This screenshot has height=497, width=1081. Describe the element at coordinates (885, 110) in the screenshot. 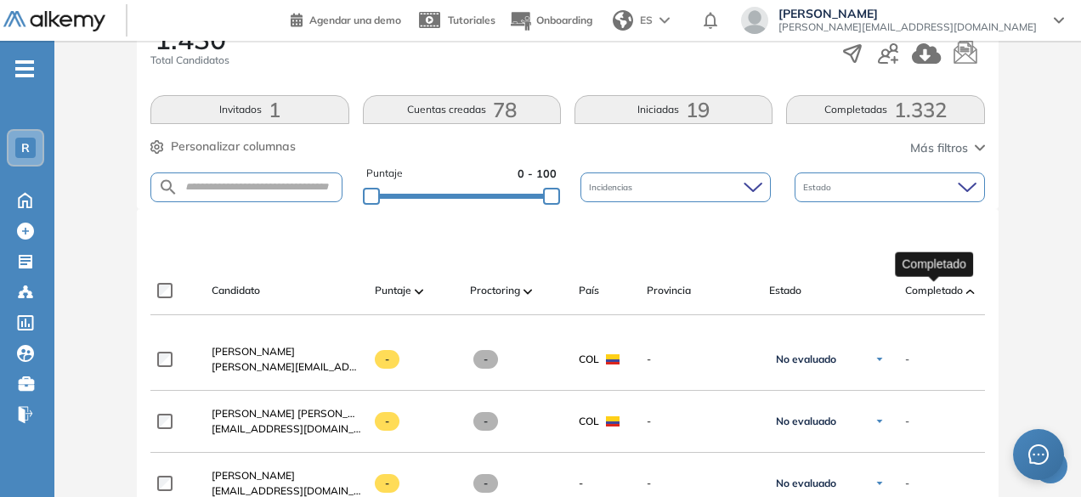

I see `button: Completadas1.332` at that location.